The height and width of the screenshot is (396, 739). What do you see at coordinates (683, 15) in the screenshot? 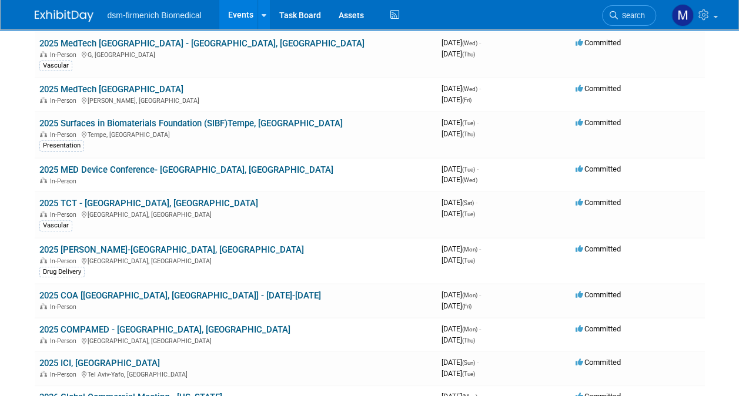
I see `img: Melanie Davison` at bounding box center [683, 15].